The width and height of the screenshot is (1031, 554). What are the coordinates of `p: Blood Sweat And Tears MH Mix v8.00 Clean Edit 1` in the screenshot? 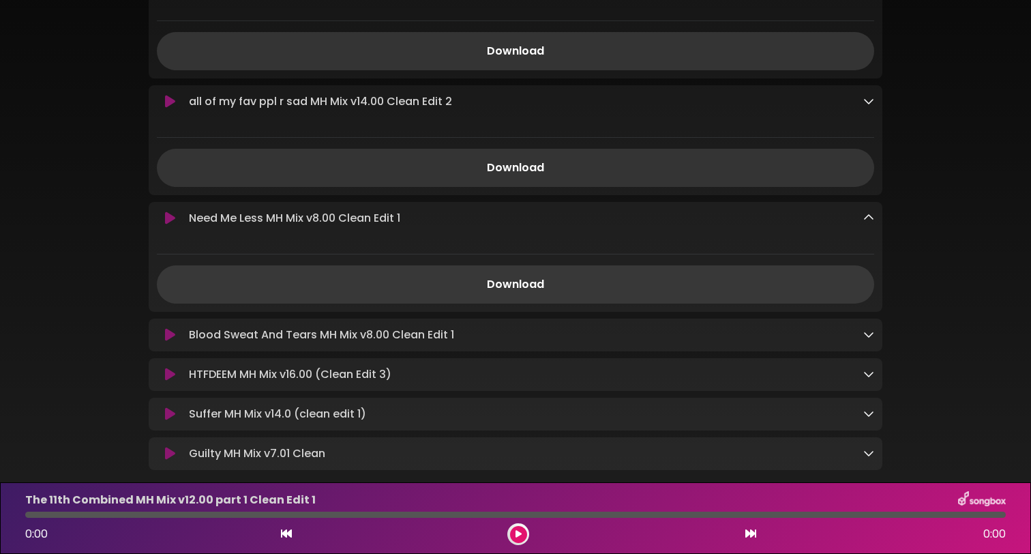 It's located at (321, 335).